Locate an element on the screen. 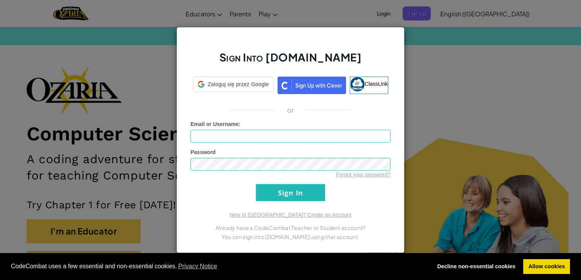 Image resolution: width=581 pixels, height=280 pixels. img: classlink-logo-small.png is located at coordinates (357, 84).